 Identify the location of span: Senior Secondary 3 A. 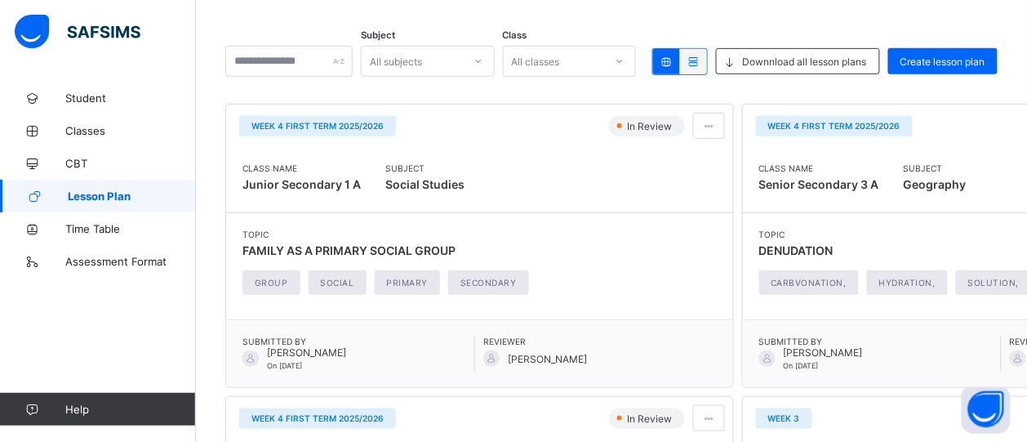
(819, 184).